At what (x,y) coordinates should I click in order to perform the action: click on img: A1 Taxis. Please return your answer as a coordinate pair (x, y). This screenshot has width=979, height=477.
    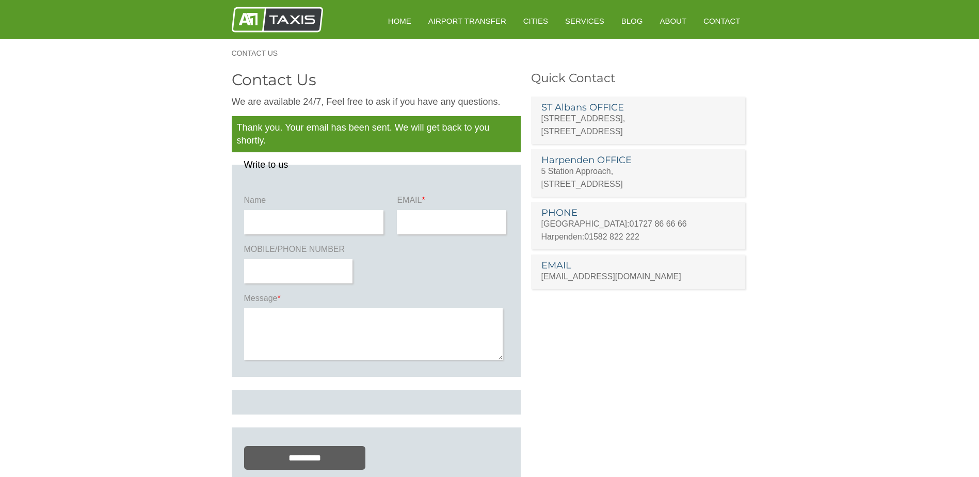
    Looking at the image, I should click on (277, 20).